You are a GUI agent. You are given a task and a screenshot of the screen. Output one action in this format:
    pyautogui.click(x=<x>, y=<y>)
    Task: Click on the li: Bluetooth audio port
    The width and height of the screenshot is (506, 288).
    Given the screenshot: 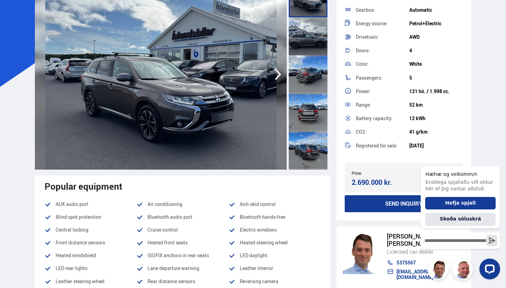 What is the action you would take?
    pyautogui.click(x=183, y=217)
    